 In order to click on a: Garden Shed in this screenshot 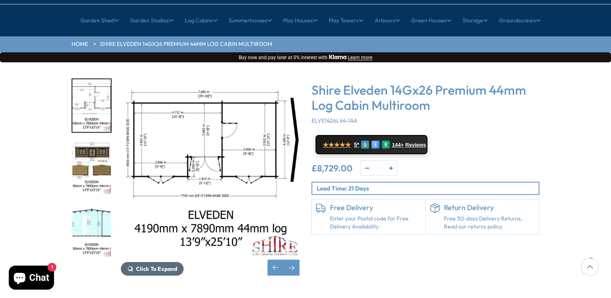, I will do `click(100, 20)`.